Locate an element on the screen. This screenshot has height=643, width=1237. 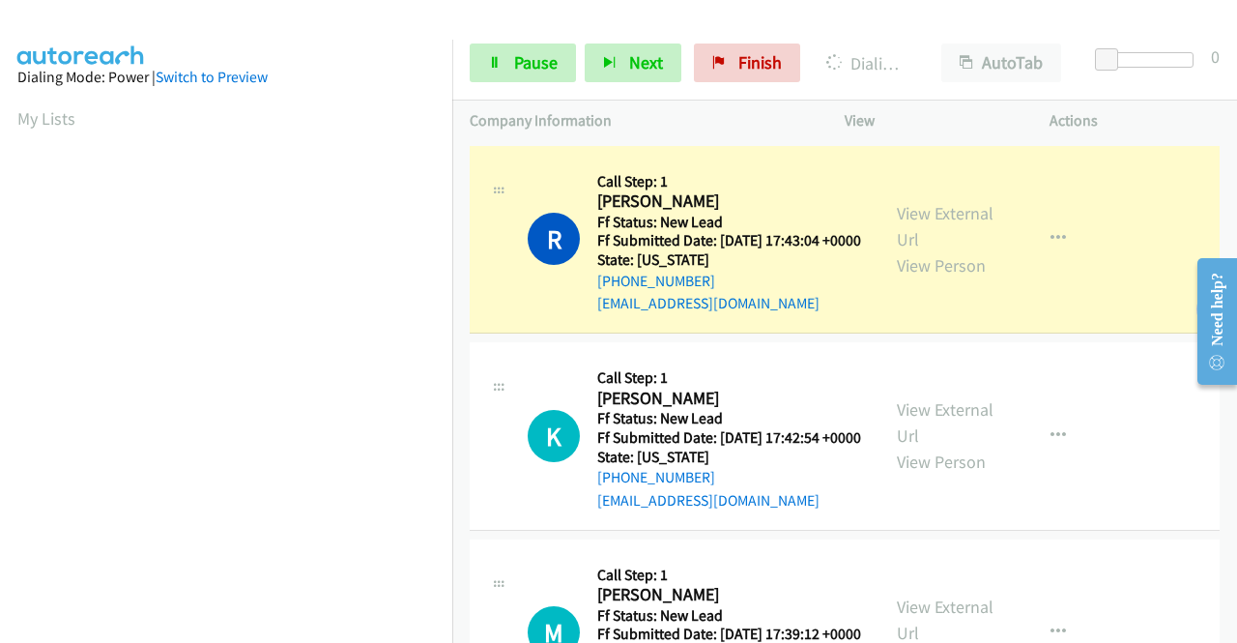
a: Switch to Preview is located at coordinates (212, 76).